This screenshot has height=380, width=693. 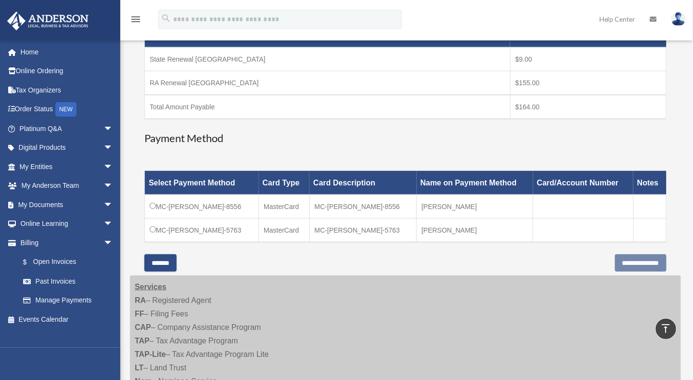 I want to click on img: Anderson Advisors Platinum Portal, so click(x=48, y=21).